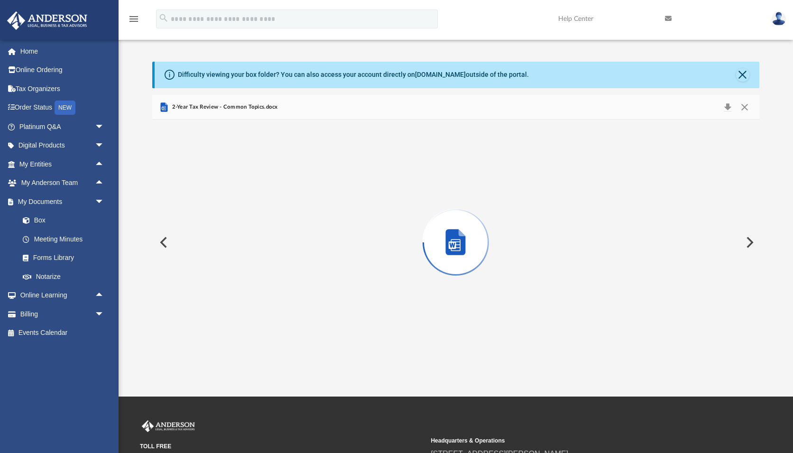  What do you see at coordinates (65, 108) in the screenshot?
I see `div: NEW` at bounding box center [65, 108].